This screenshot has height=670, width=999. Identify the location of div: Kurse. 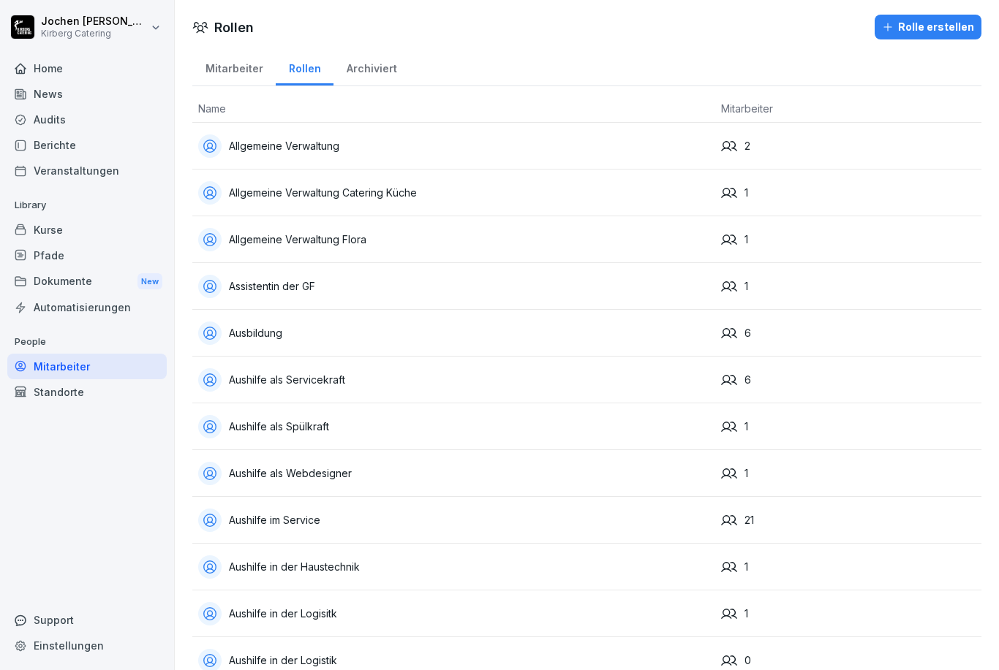
(87, 230).